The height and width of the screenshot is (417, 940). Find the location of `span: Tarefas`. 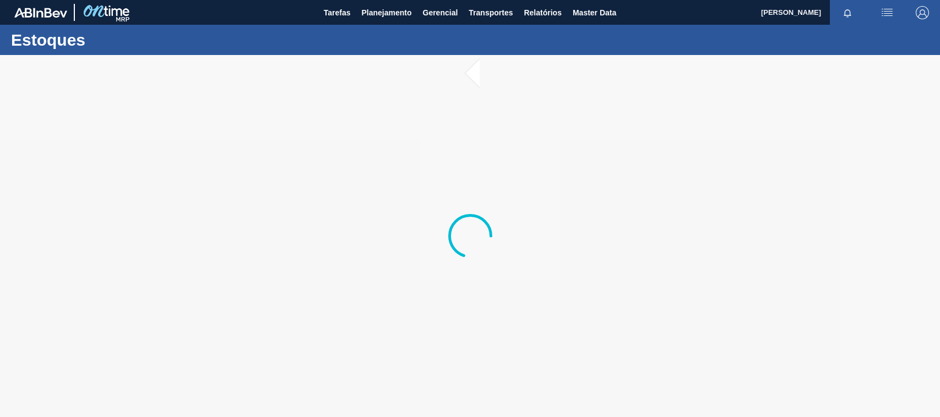

span: Tarefas is located at coordinates (337, 13).